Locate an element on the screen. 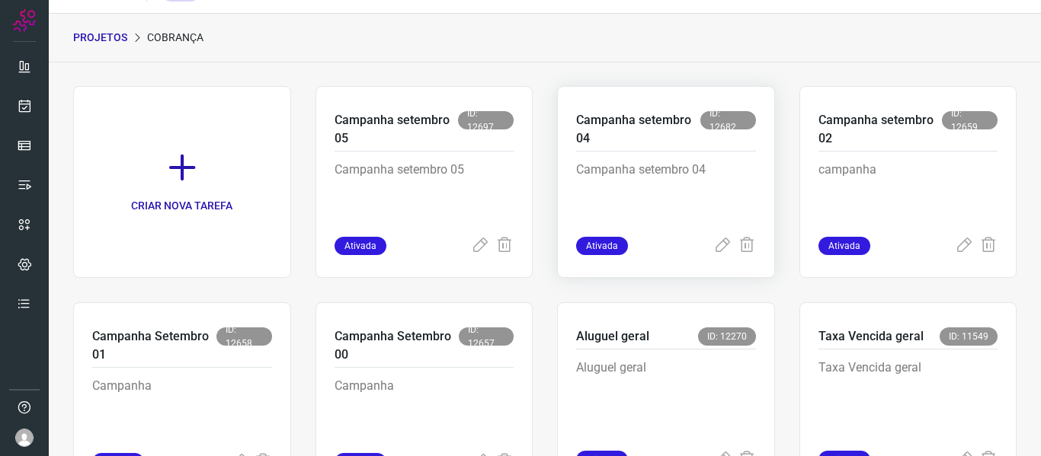  span: ID: 12697 is located at coordinates (485, 120).